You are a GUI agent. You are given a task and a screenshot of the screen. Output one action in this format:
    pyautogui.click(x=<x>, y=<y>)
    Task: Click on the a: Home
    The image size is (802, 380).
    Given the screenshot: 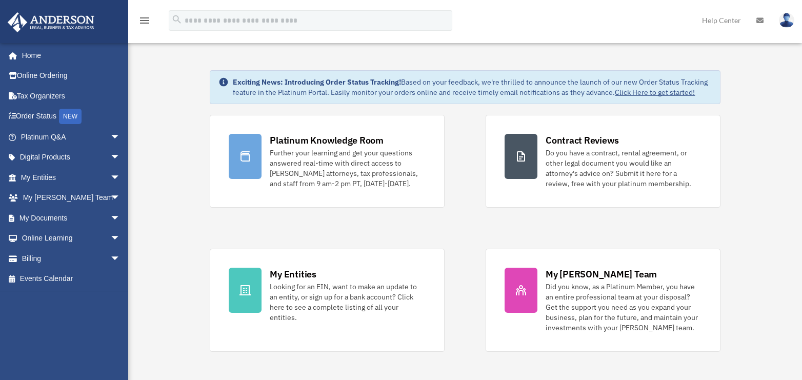 What is the action you would take?
    pyautogui.click(x=69, y=55)
    